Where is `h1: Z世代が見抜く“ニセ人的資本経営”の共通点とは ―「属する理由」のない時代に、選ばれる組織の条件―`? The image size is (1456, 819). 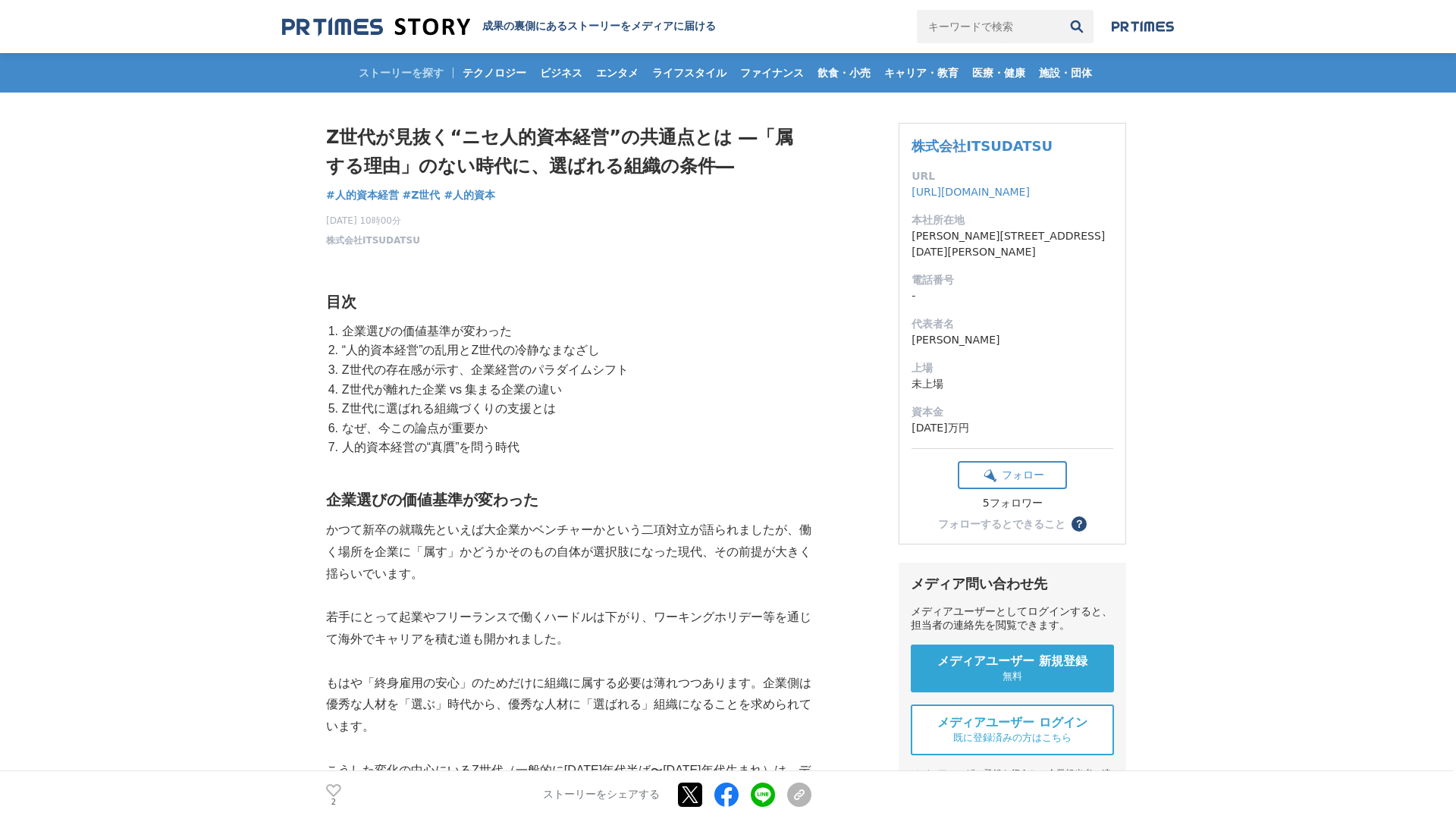
h1: Z世代が見抜く“ニセ人的資本経営”の共通点とは ―「属する理由」のない時代に、選ばれる組織の条件― is located at coordinates (569, 152).